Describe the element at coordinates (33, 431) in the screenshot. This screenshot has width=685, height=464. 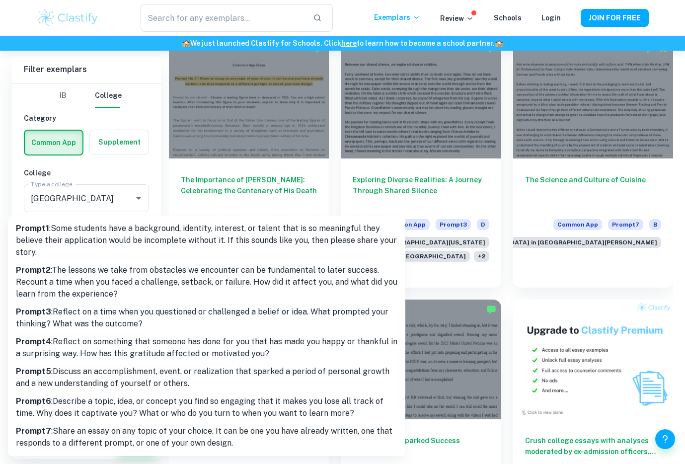
I see `b: Prompt 7` at that location.